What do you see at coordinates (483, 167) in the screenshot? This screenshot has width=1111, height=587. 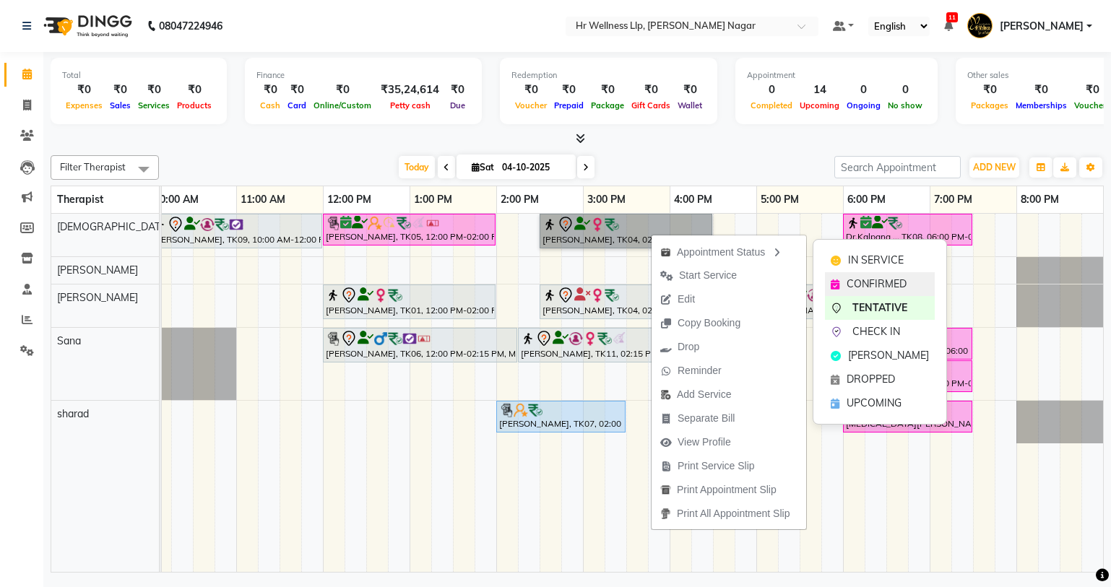 I see `span: Sat` at bounding box center [483, 167].